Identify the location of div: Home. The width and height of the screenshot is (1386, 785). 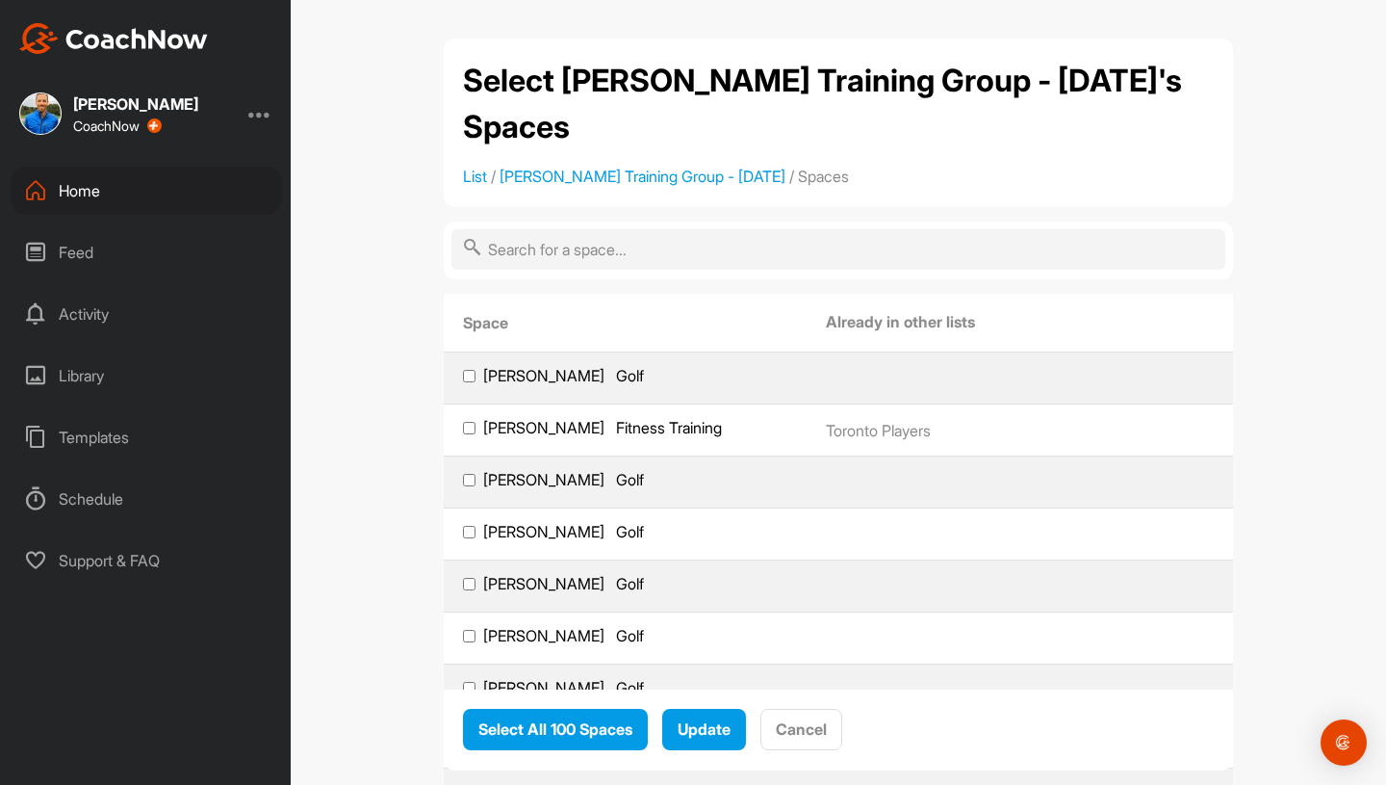
(146, 191).